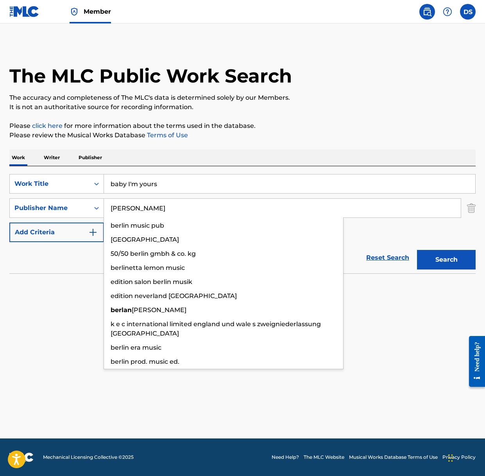 Image resolution: width=485 pixels, height=476 pixels. What do you see at coordinates (18, 158) in the screenshot?
I see `p: Work` at bounding box center [18, 158].